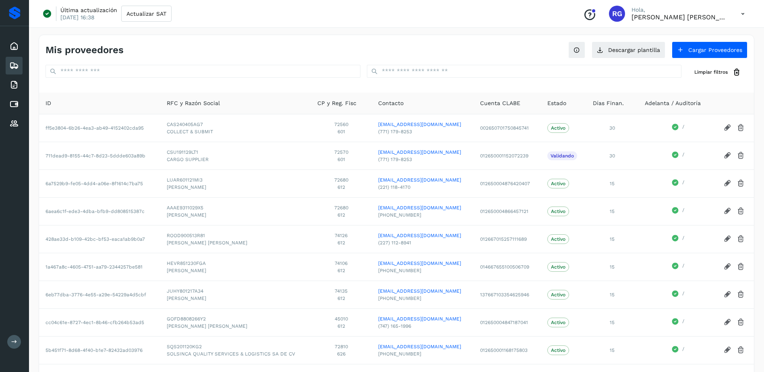 The image size is (764, 372). I want to click on span: Limpiar filtros, so click(711, 72).